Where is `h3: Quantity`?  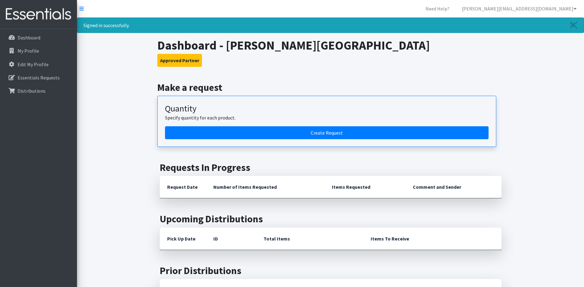
h3: Quantity is located at coordinates (327, 109).